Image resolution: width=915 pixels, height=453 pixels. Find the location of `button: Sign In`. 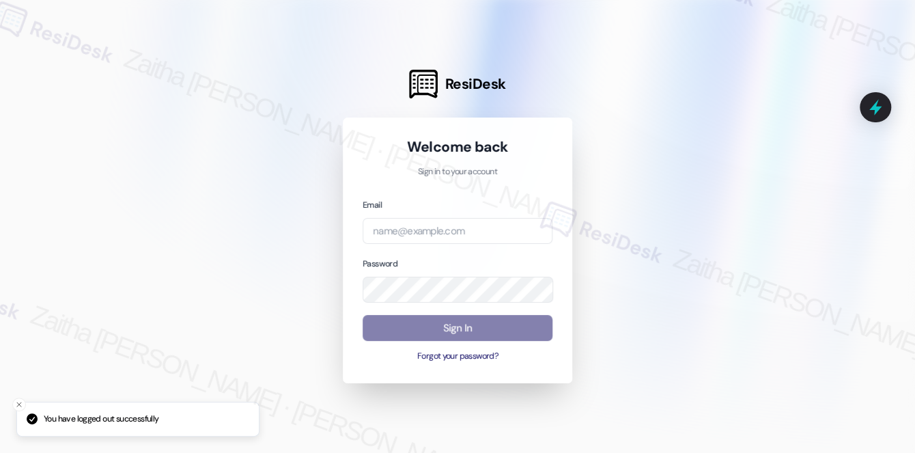

button: Sign In is located at coordinates (458, 328).